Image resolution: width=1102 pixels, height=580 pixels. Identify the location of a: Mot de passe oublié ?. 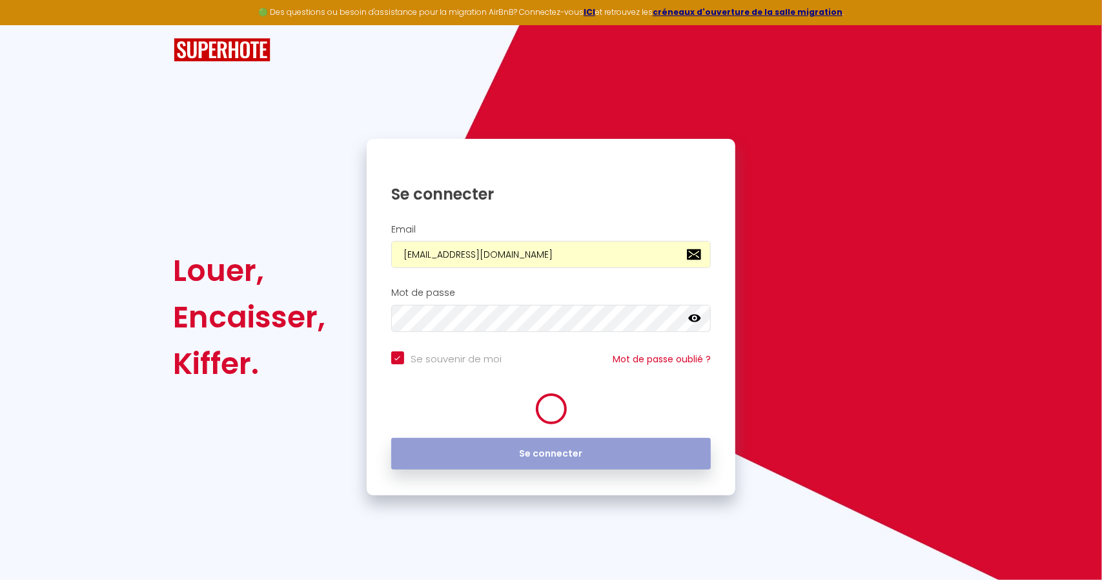
(662, 359).